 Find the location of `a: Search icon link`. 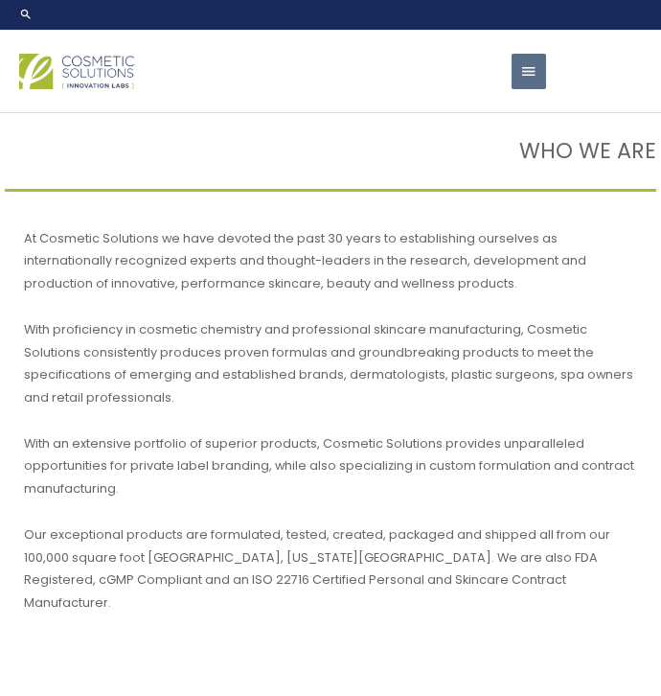

a: Search icon link is located at coordinates (26, 14).